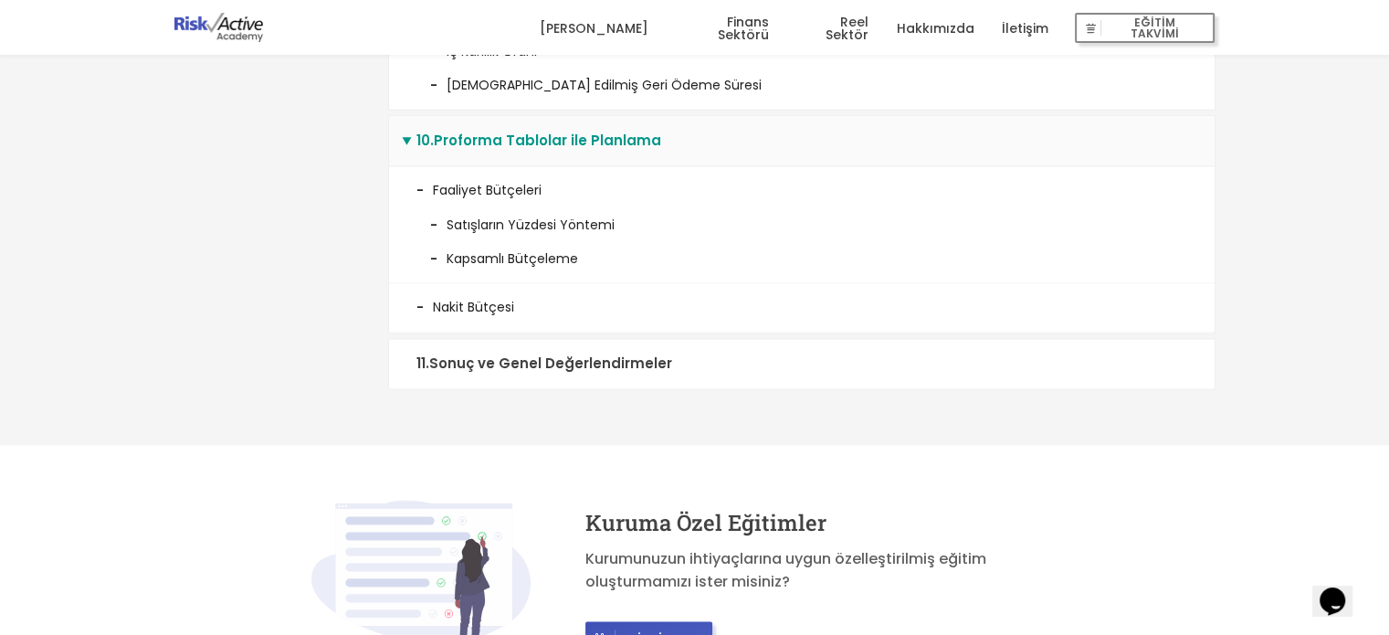 The width and height of the screenshot is (1389, 635). Describe the element at coordinates (802, 251) in the screenshot. I see `li: Kapsamlı Bütçeleme` at that location.